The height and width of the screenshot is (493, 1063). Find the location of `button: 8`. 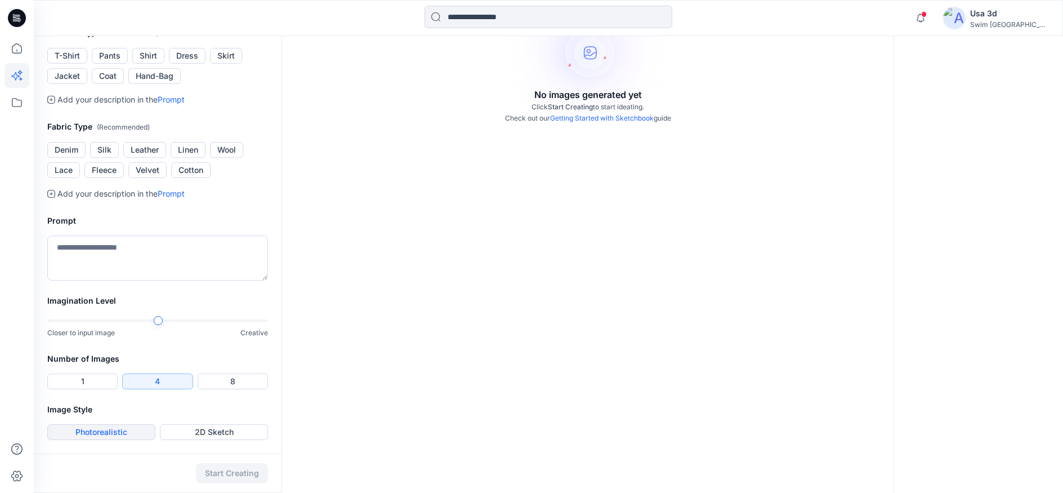

button: 8 is located at coordinates (233, 381).